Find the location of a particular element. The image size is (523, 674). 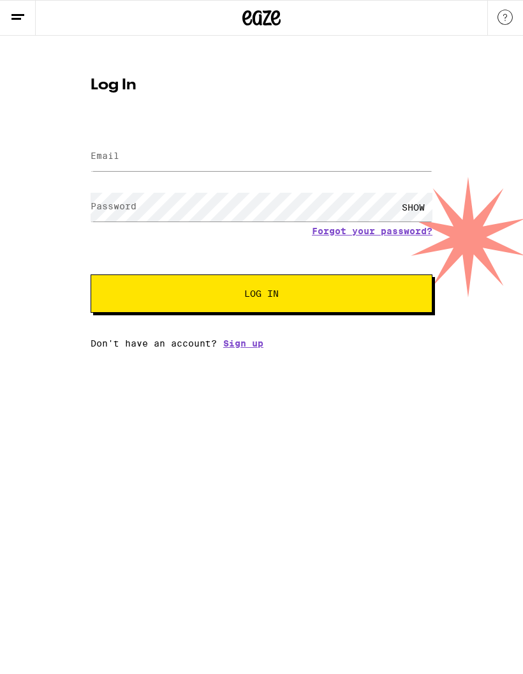

button: Log In is located at coordinates (262, 294).